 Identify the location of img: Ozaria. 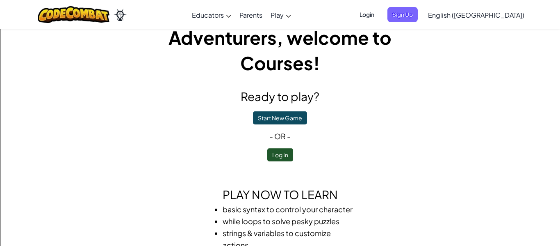
(120, 15).